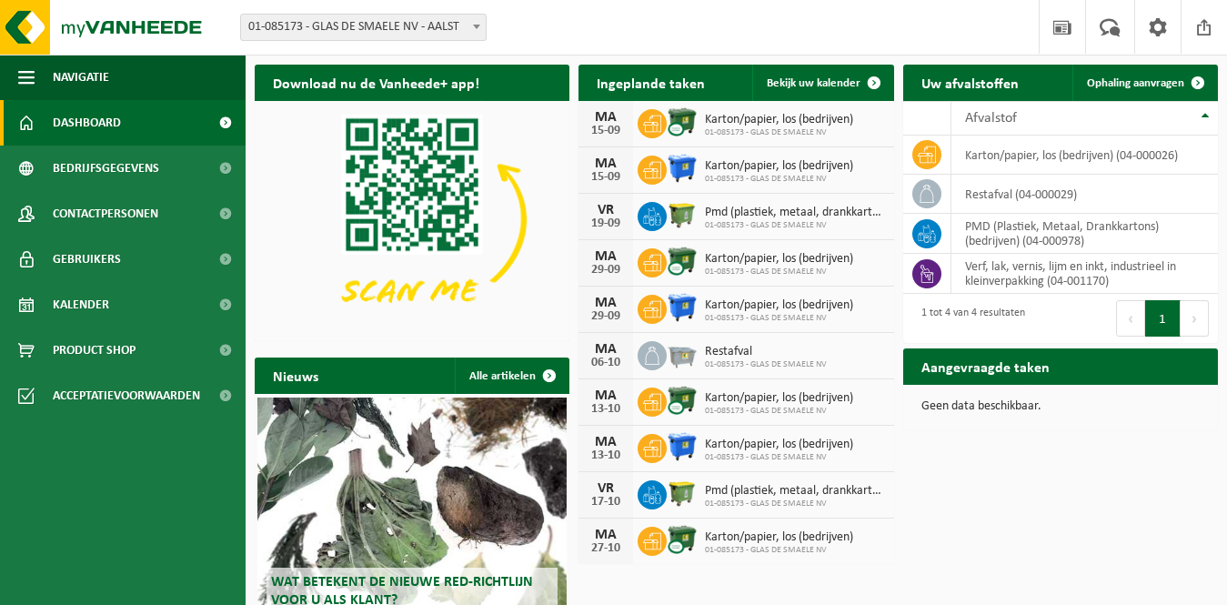 This screenshot has height=605, width=1227. What do you see at coordinates (295, 375) in the screenshot?
I see `h2: Nieuws` at bounding box center [295, 375].